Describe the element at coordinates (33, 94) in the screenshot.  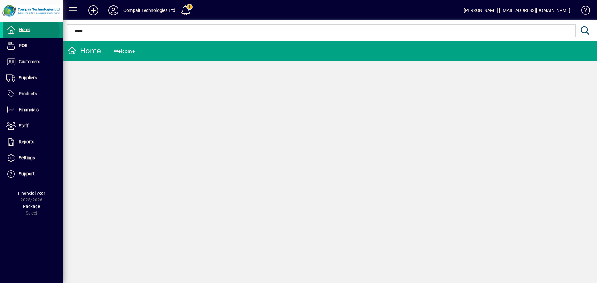
I see `a: Products` at that location.